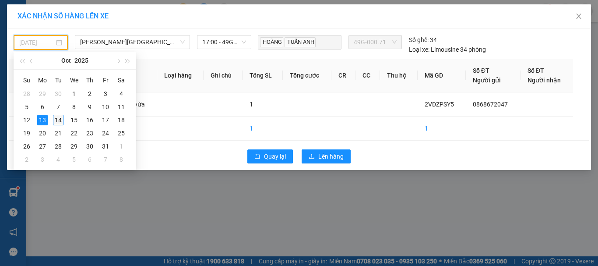 The image size is (598, 266). What do you see at coordinates (58, 133) in the screenshot?
I see `div: 21` at bounding box center [58, 133].